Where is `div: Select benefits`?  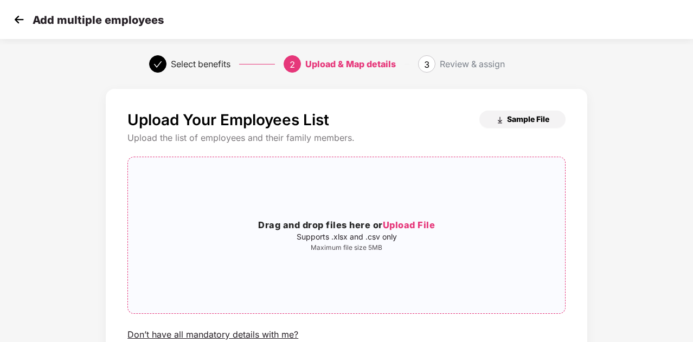
div: Select benefits is located at coordinates (201, 64).